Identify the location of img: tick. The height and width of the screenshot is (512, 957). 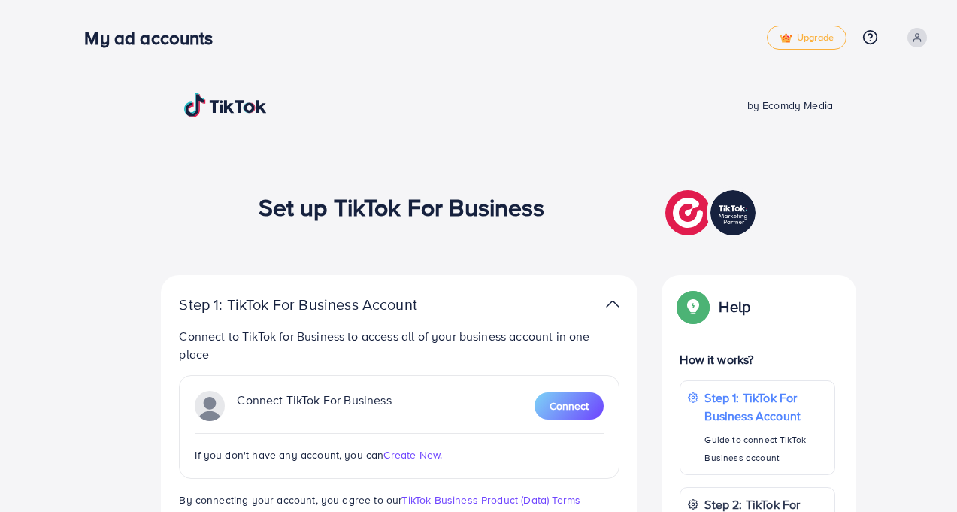
(786, 38).